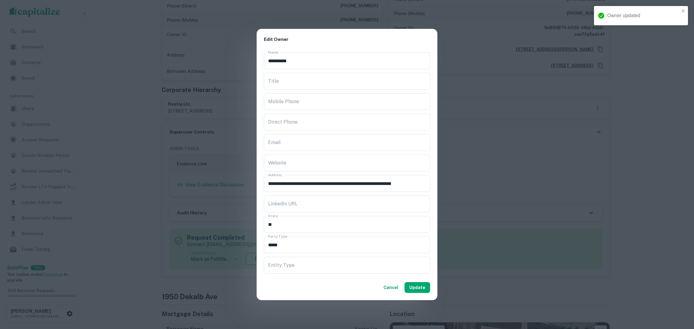  What do you see at coordinates (347, 39) in the screenshot?
I see `h2: Edit Owner` at bounding box center [347, 39].